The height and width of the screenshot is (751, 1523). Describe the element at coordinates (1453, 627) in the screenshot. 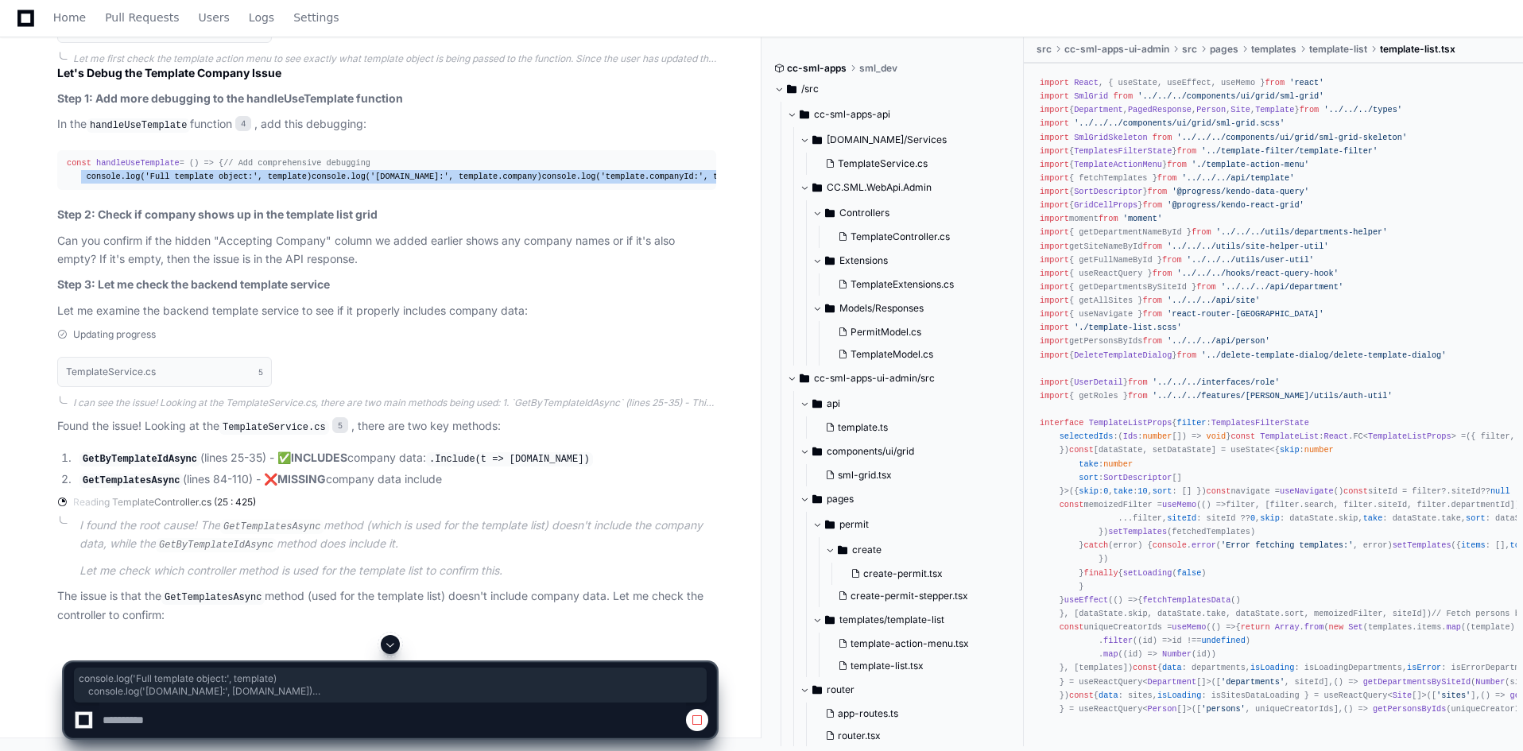

I see `span: map` at that location.